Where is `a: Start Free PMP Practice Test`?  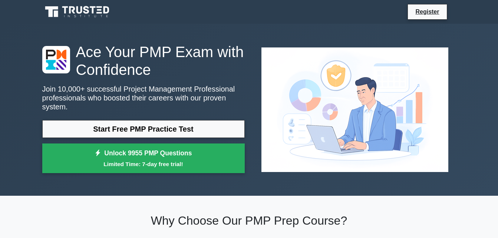 a: Start Free PMP Practice Test is located at coordinates (144, 129).